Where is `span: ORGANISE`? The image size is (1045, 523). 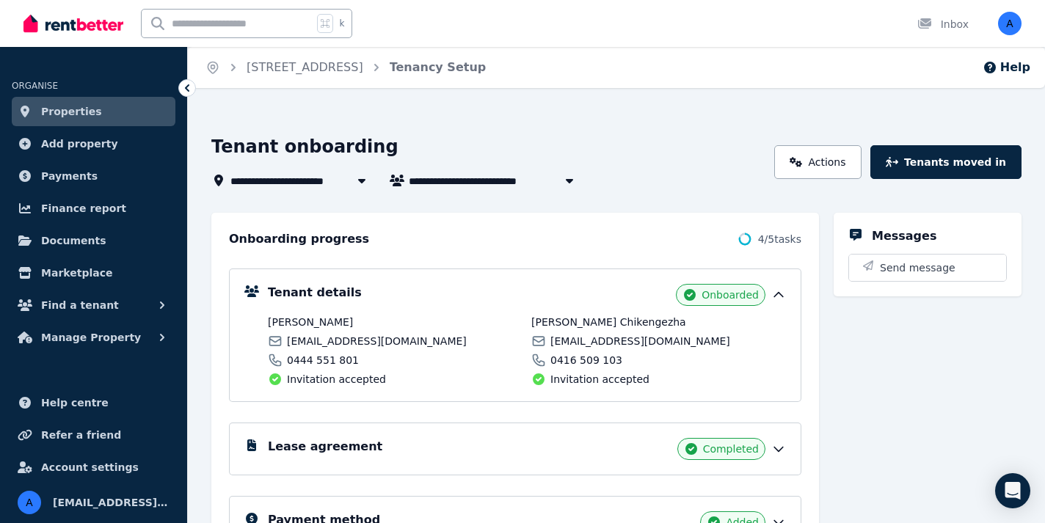 span: ORGANISE is located at coordinates (35, 86).